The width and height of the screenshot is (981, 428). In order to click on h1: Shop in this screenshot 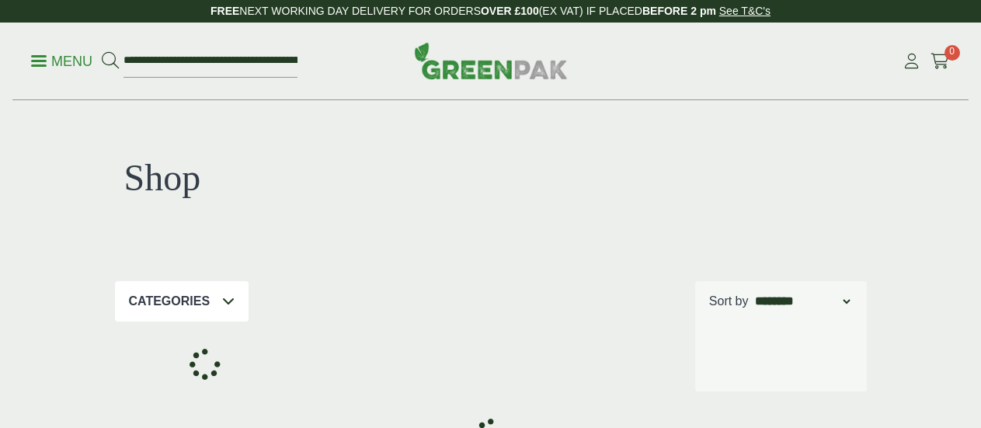, I will do `click(303, 178)`.